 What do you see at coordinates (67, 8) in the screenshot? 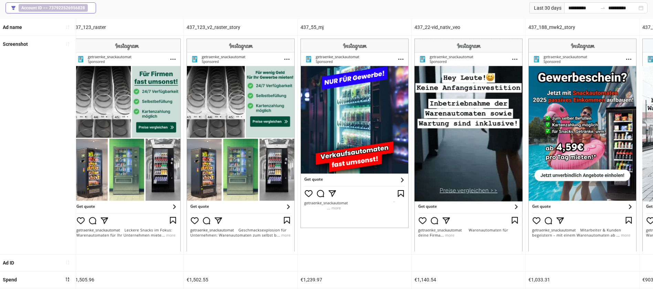
I see `b: 737922526956828` at bounding box center [67, 8].